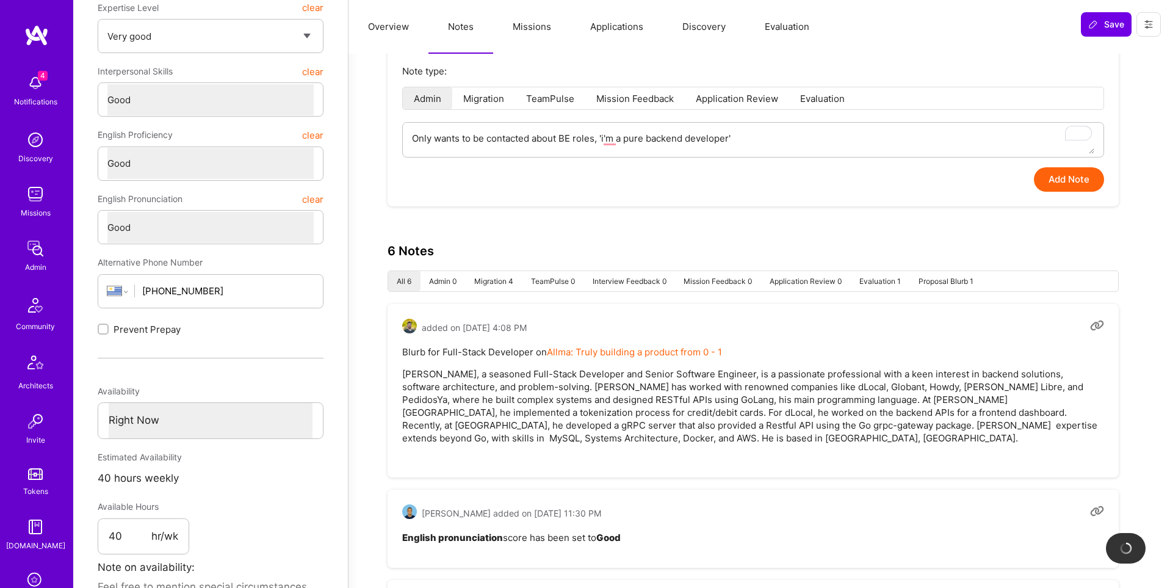 Image resolution: width=1170 pixels, height=588 pixels. I want to click on div: Admin, so click(35, 267).